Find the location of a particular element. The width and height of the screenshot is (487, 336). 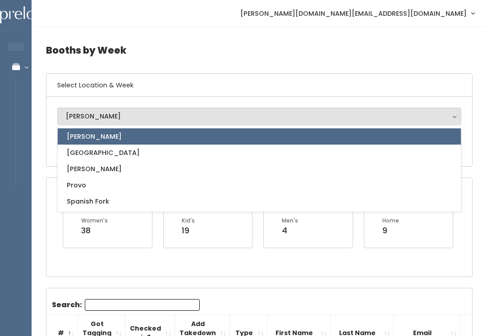

div: 19 is located at coordinates (188, 231).